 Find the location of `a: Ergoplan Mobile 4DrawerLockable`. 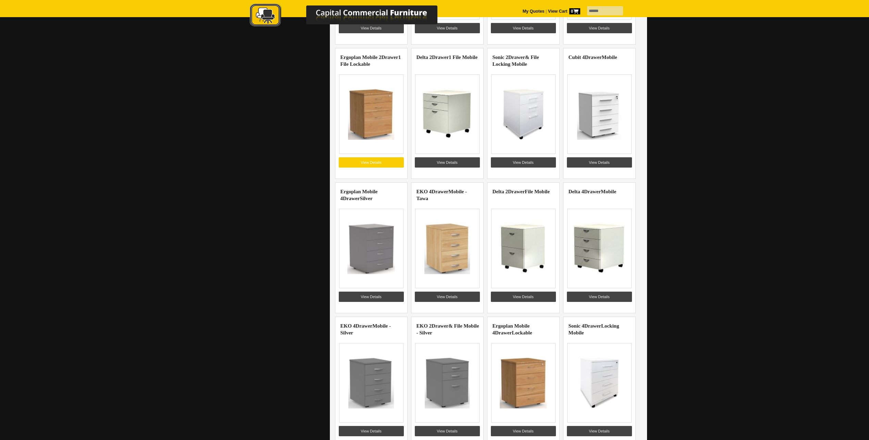

a: Ergoplan Mobile 4DrawerLockable is located at coordinates (512, 329).